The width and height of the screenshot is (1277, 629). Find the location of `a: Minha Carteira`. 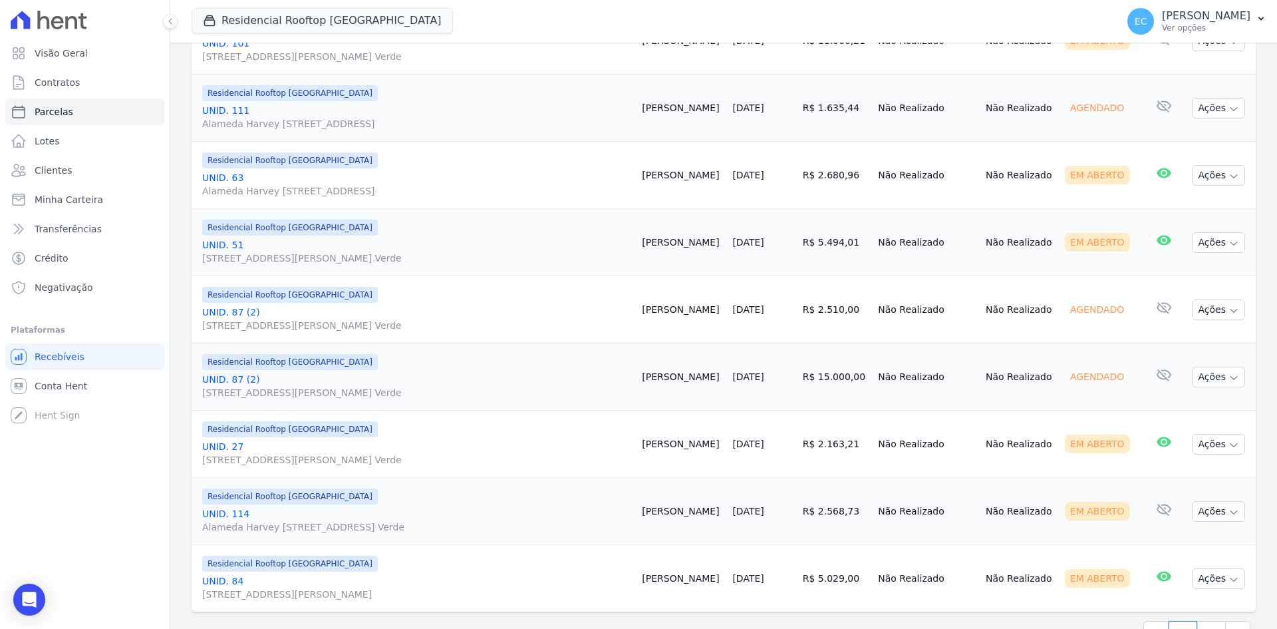

a: Minha Carteira is located at coordinates (84, 200).